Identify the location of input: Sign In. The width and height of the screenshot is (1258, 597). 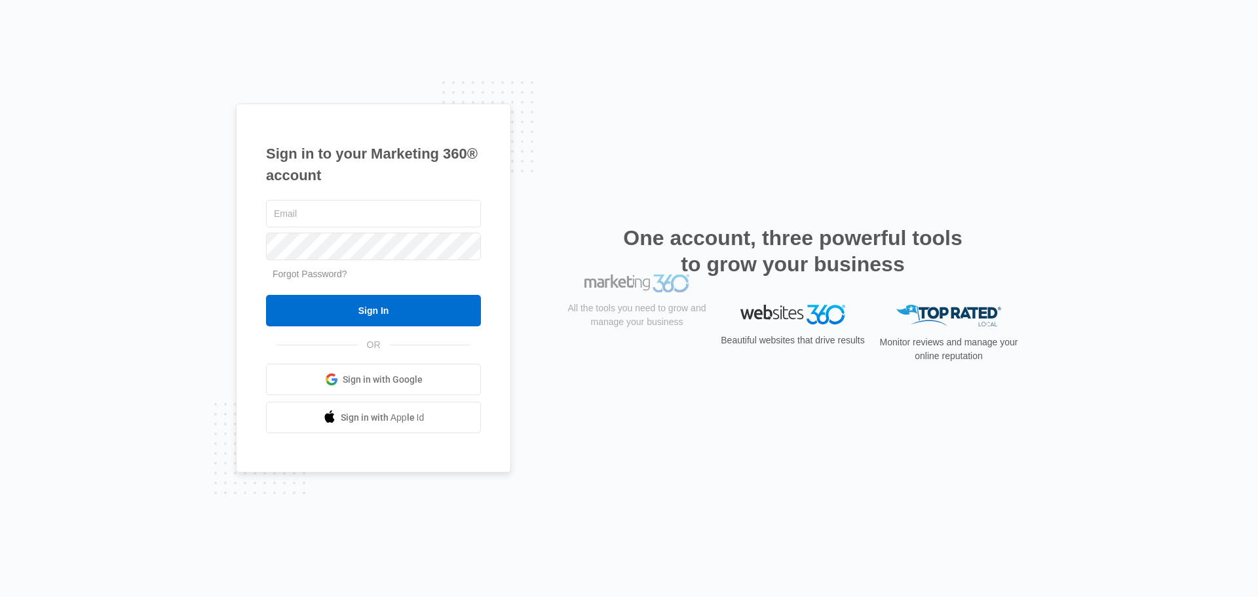
(373, 311).